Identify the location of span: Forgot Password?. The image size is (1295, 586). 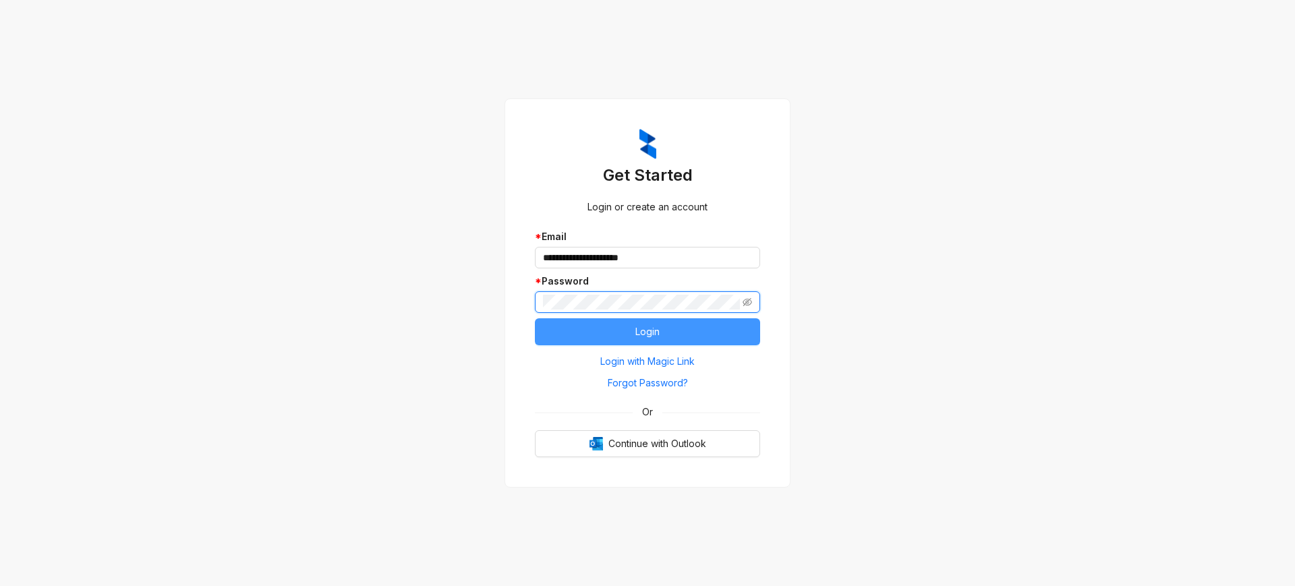
(648, 383).